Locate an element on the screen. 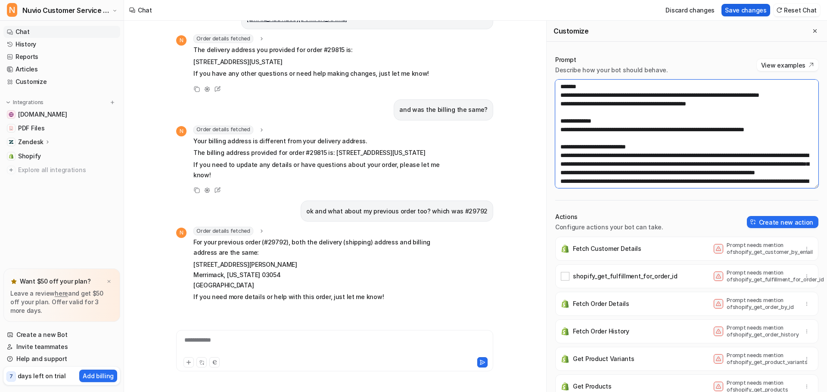 The height and width of the screenshot is (392, 827). button: Save changes is located at coordinates (746, 10).